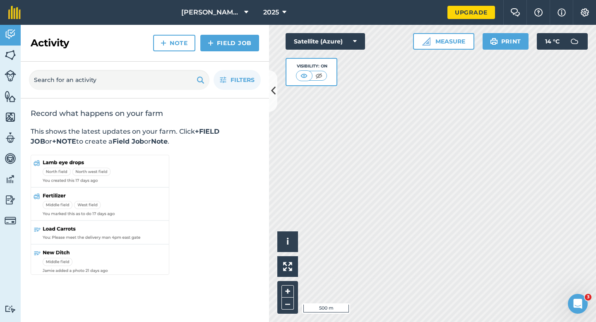 The width and height of the screenshot is (596, 322). What do you see at coordinates (506, 41) in the screenshot?
I see `button: Print` at bounding box center [506, 41].